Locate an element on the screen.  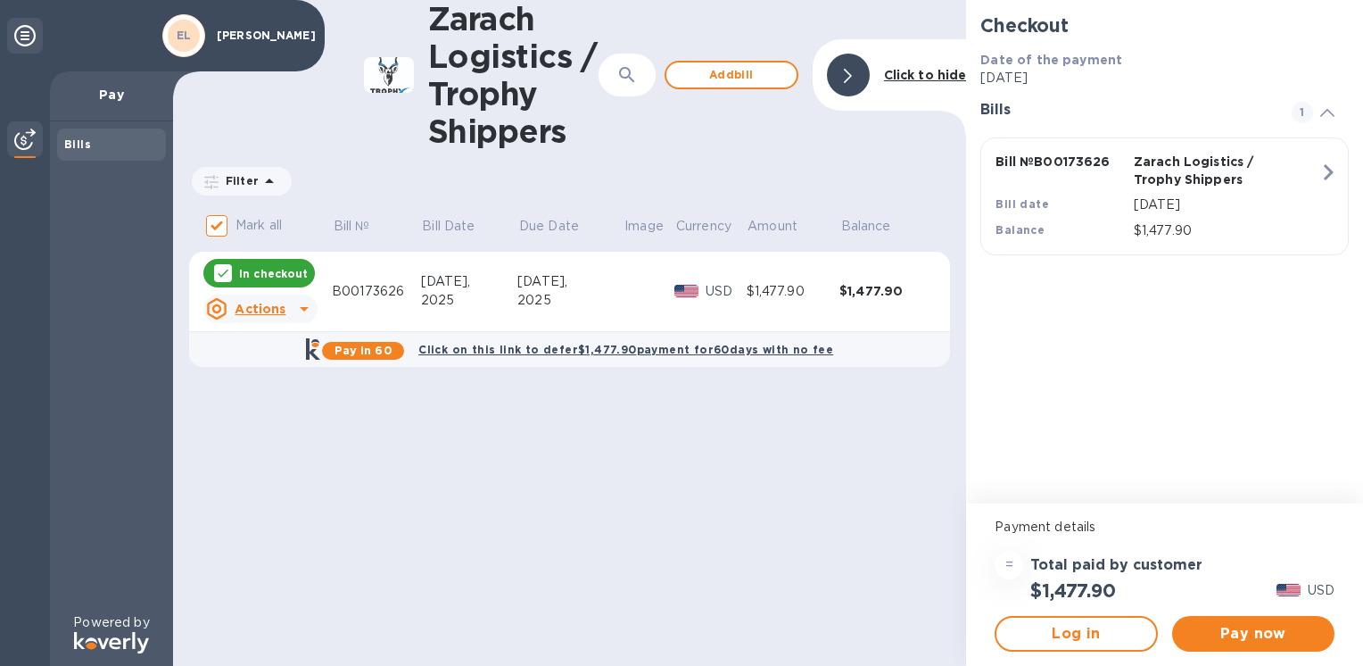
p: Currency is located at coordinates (704, 226).